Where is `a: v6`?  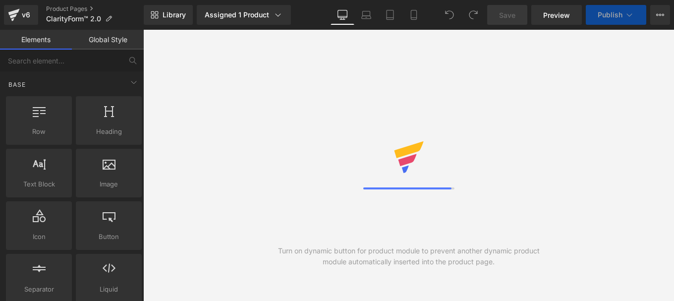 a: v6 is located at coordinates (21, 15).